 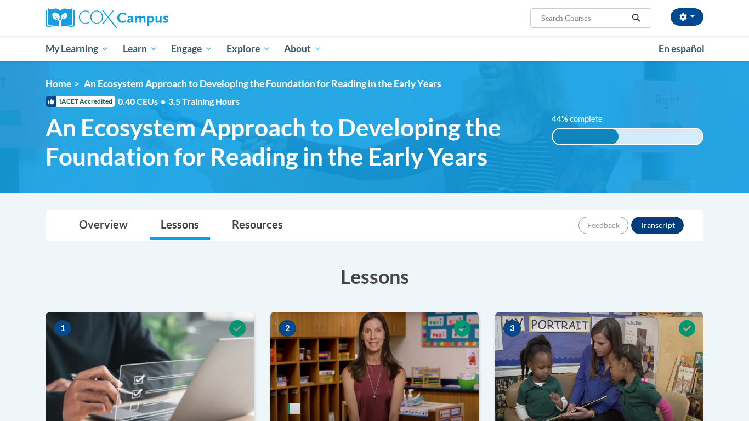 What do you see at coordinates (77, 49) in the screenshot?
I see `span: My Learning` at bounding box center [77, 49].